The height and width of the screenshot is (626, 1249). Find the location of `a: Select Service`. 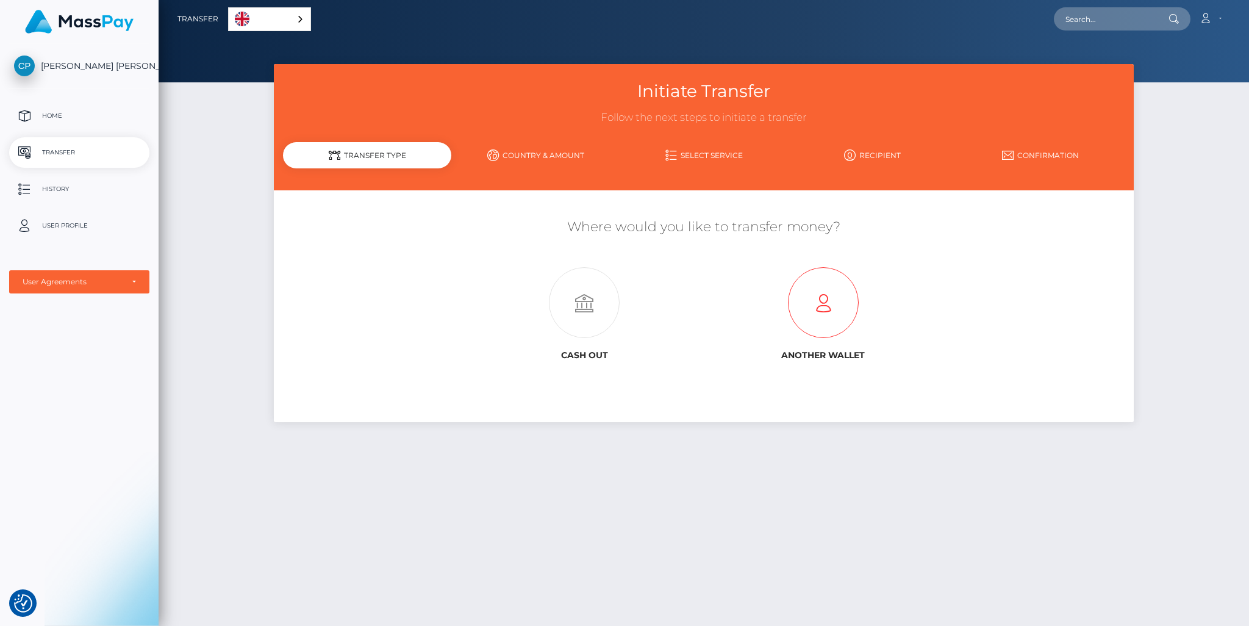

a: Select Service is located at coordinates (704, 155).